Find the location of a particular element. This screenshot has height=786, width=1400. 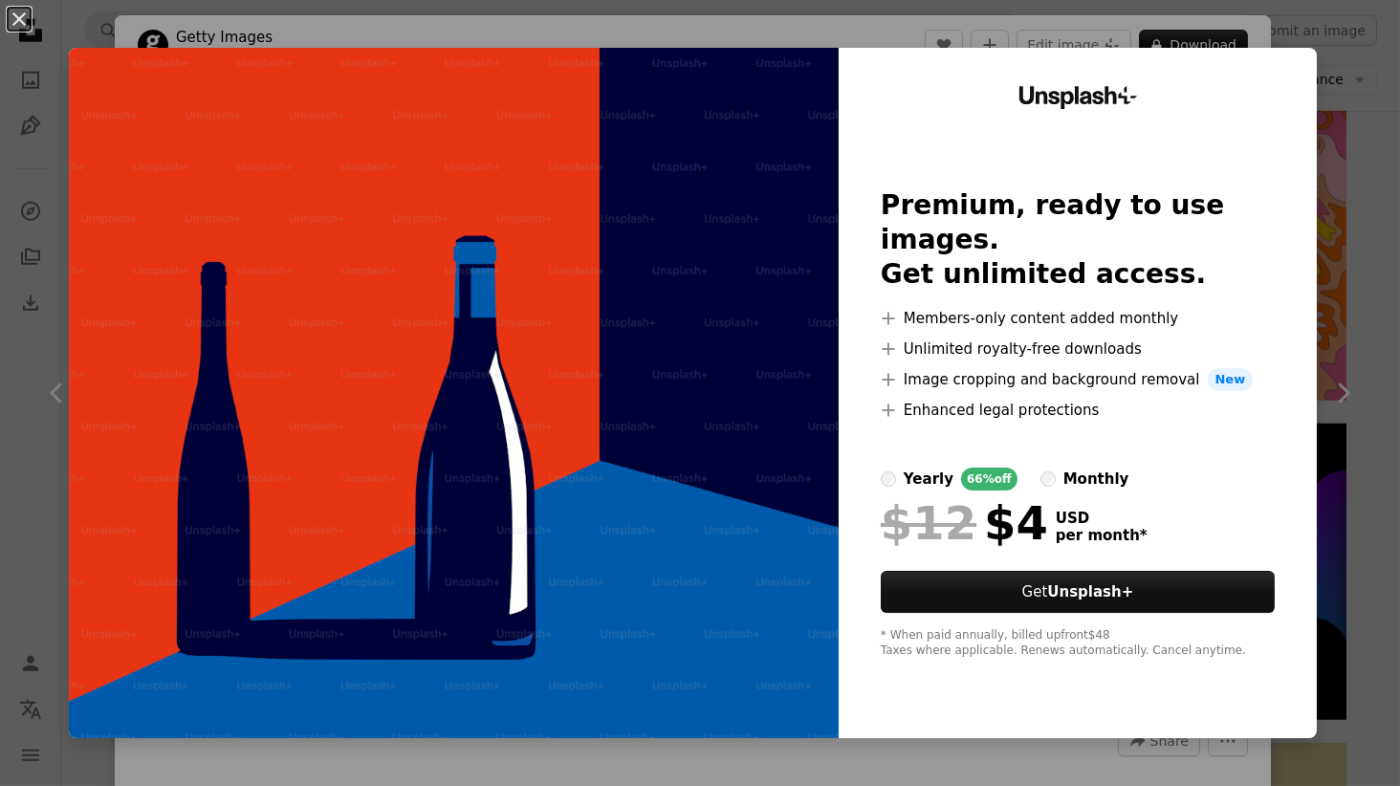

input: monthly is located at coordinates (1048, 479).